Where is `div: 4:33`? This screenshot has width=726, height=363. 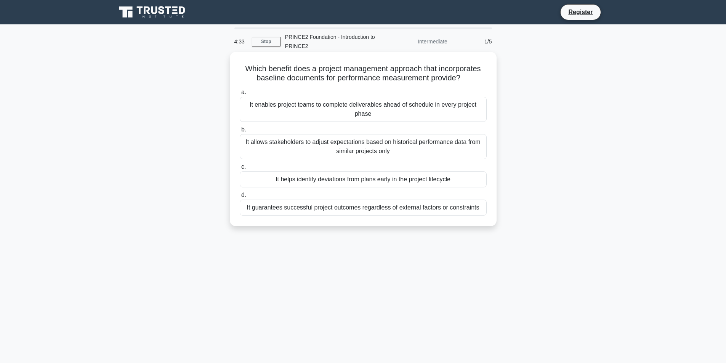 div: 4:33 is located at coordinates (241, 42).